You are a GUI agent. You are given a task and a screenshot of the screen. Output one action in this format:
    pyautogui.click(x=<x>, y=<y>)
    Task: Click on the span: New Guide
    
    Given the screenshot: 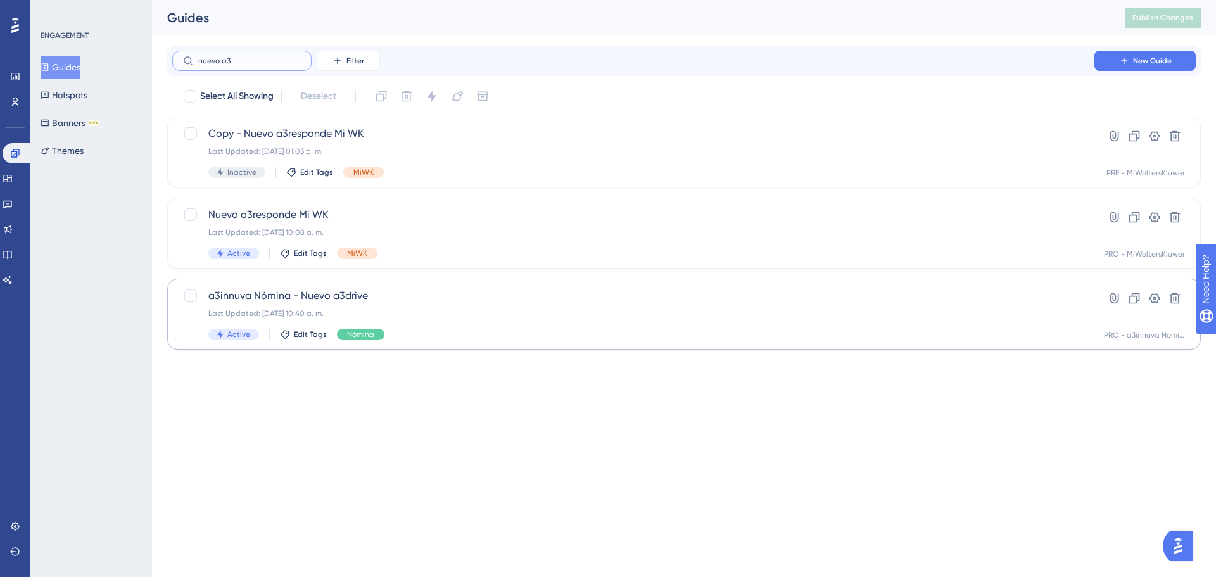 What is the action you would take?
    pyautogui.click(x=1152, y=61)
    